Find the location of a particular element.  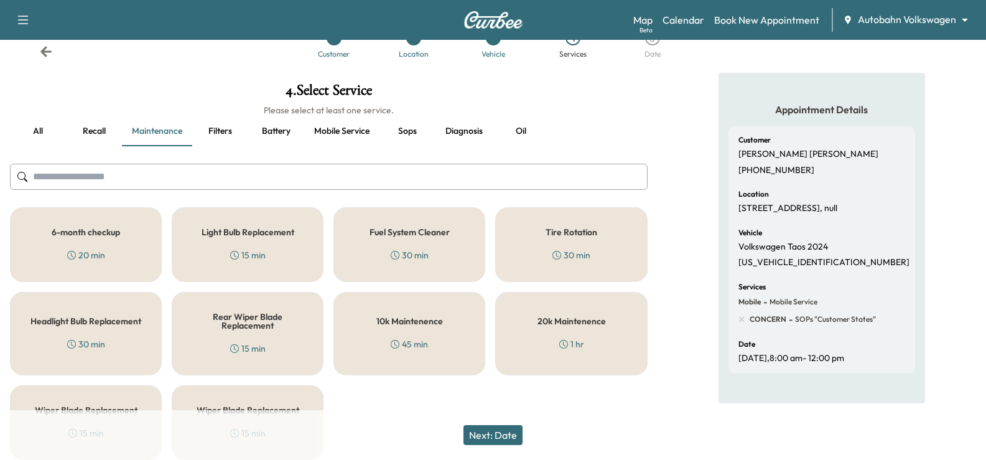

button: Maintenance is located at coordinates (157, 131).